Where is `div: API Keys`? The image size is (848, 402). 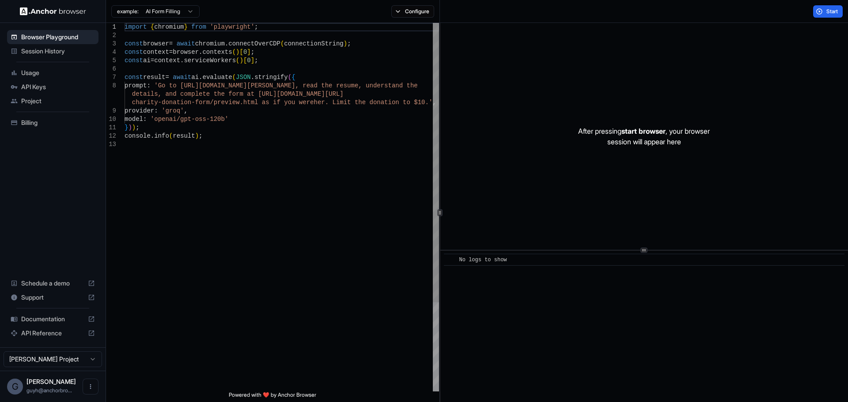
div: API Keys is located at coordinates (53, 87).